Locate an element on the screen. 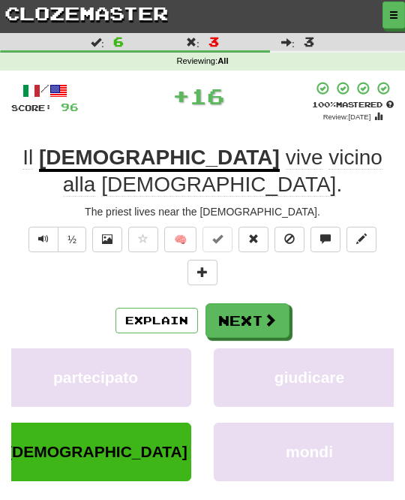  span: partecipato is located at coordinates (95, 377).